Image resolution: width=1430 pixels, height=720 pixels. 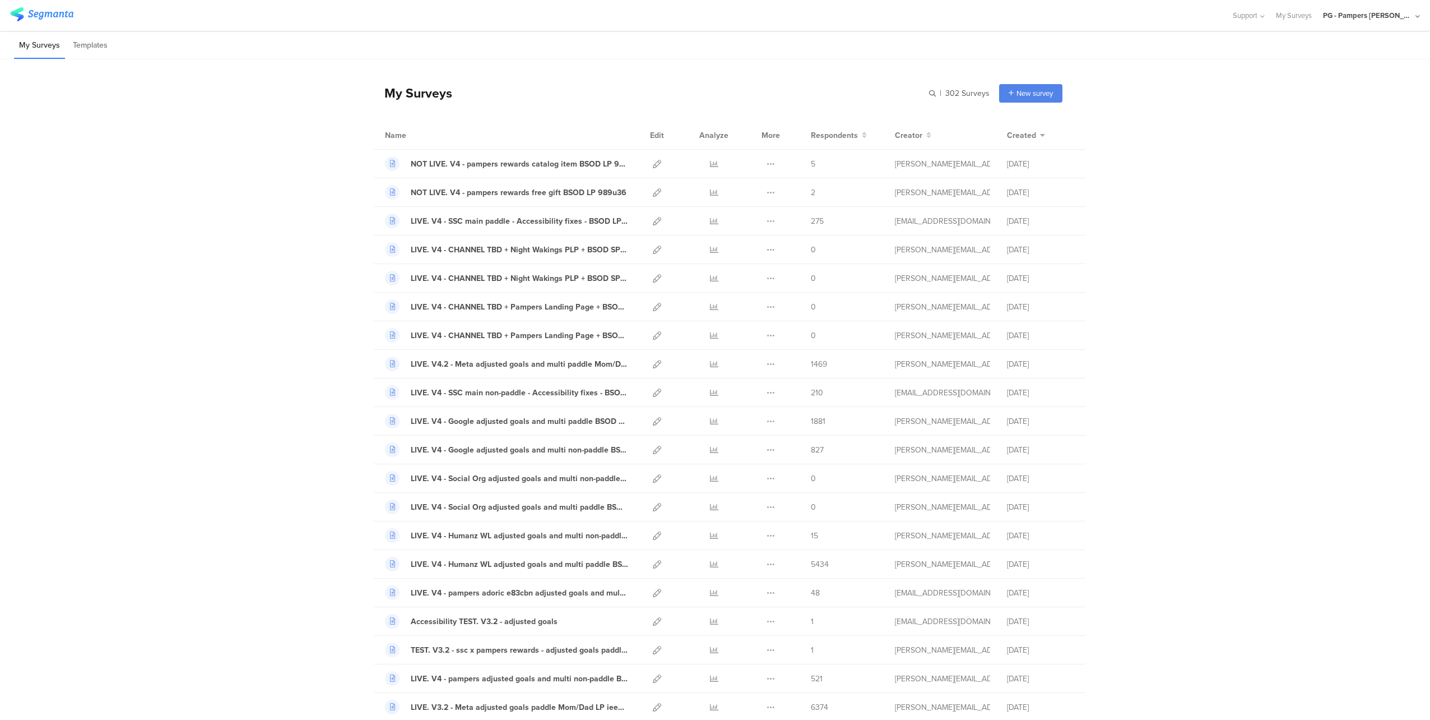 What do you see at coordinates (507, 307) in the screenshot?
I see `a: LIVE. V4 - CHANNEL TBD + Pampers Landing Page + BSOD SP non-paddle 2cc66f` at bounding box center [507, 307].